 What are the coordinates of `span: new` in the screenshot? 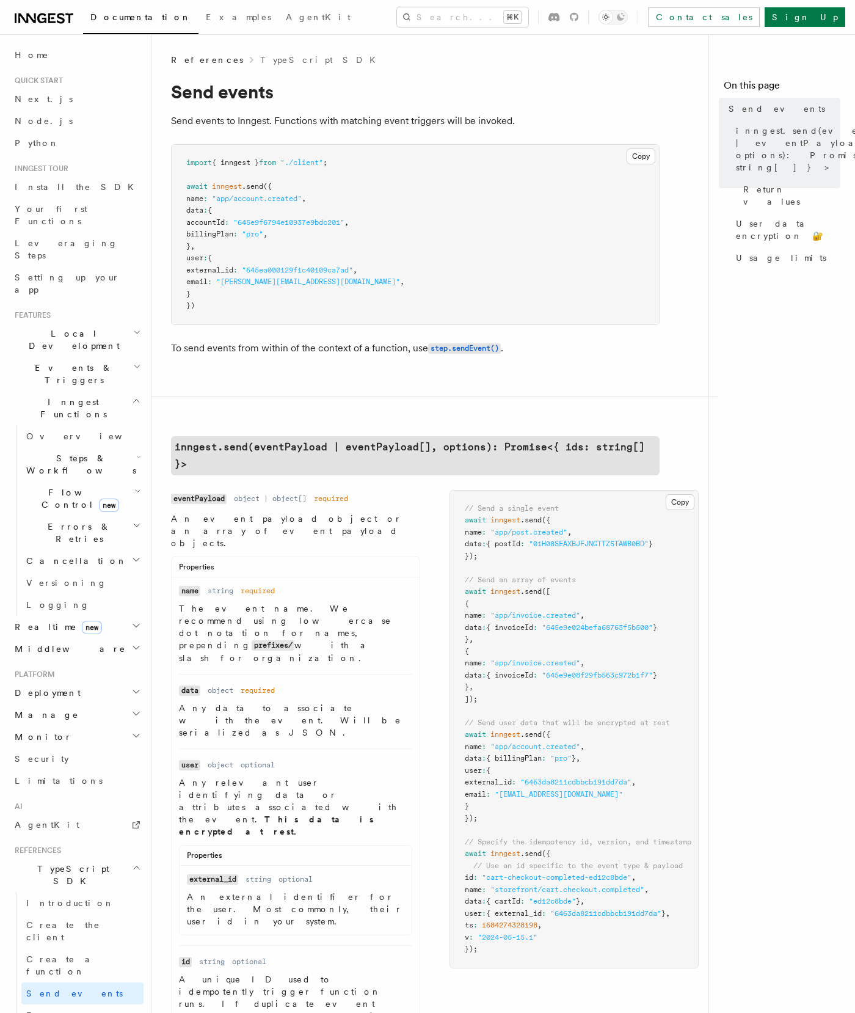 It's located at (92, 627).